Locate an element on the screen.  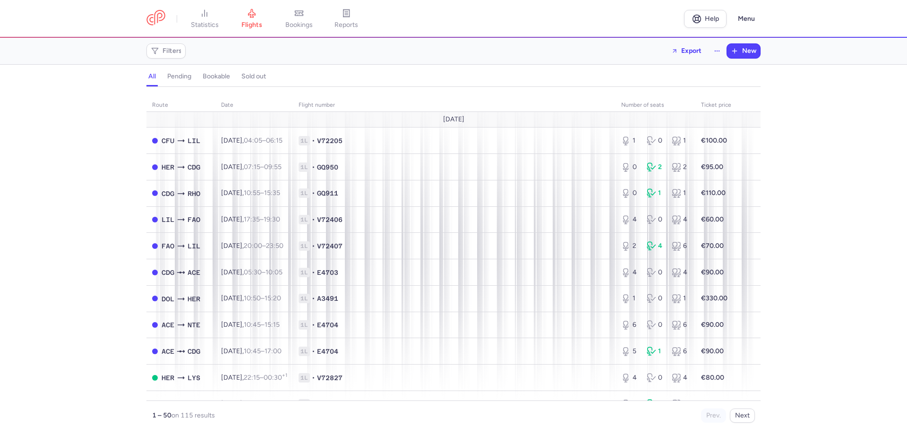
th: Flight number is located at coordinates (454, 105).